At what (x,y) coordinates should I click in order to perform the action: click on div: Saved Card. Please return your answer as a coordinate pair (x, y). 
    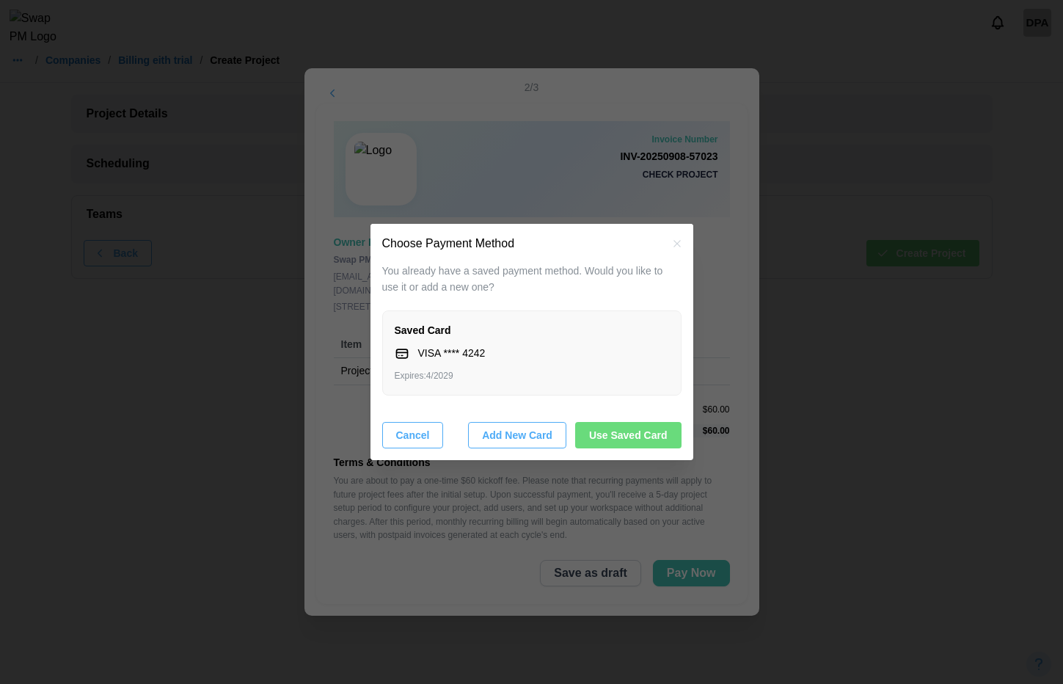
    Looking at the image, I should click on (532, 331).